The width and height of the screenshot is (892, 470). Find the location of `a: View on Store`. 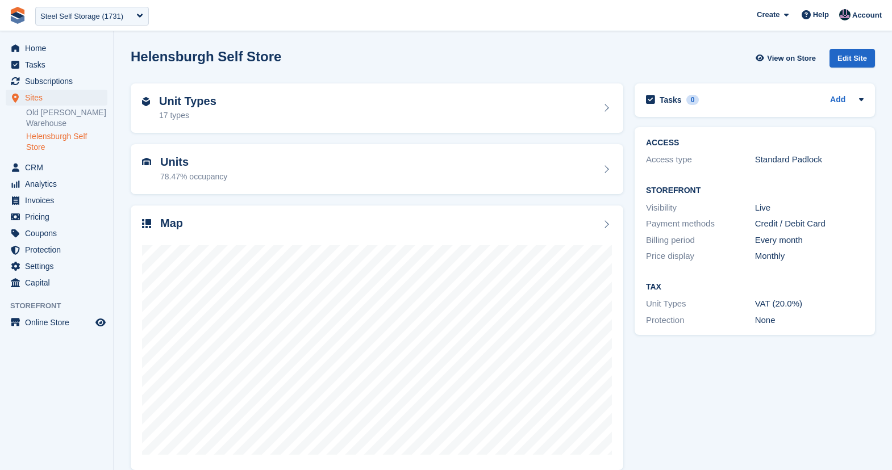

a: View on Store is located at coordinates (787, 58).